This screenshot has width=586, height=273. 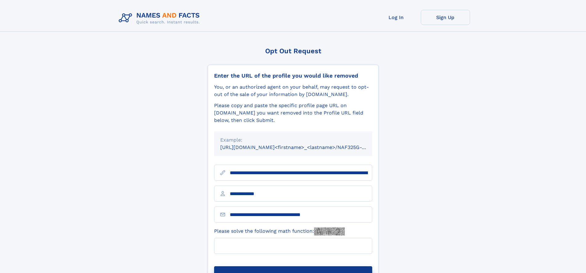 I want to click on div: You, or an authorized agent on your behalf, may request to opt-out of the sale of your informatio..., so click(x=293, y=91).